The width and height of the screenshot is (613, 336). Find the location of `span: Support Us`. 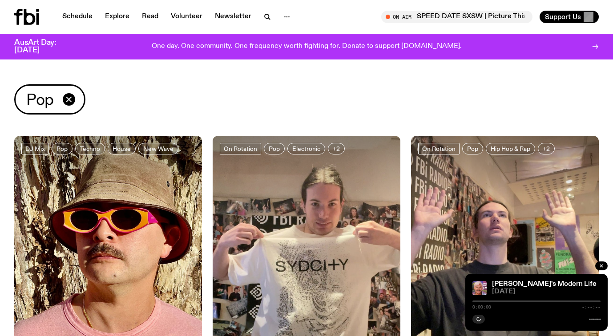

span: Support Us is located at coordinates (562, 17).